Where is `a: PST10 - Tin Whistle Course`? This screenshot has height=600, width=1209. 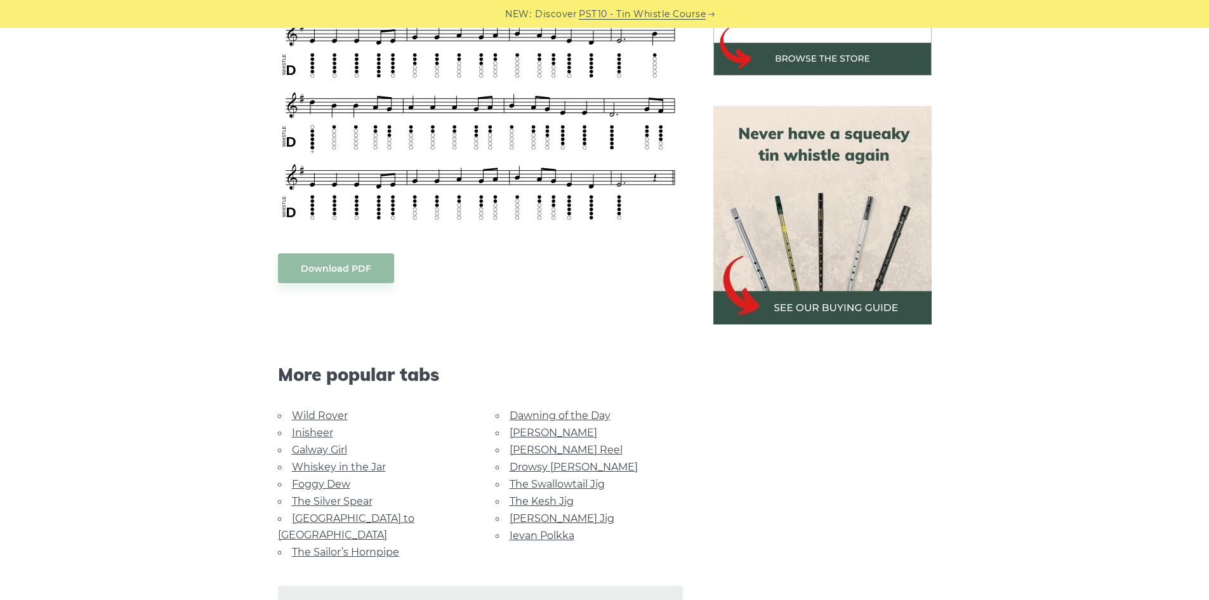
a: PST10 - Tin Whistle Course is located at coordinates (642, 14).